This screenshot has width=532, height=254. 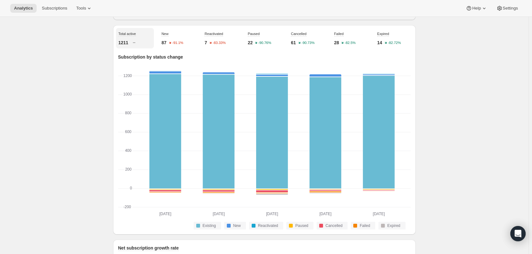 What do you see at coordinates (165, 73) in the screenshot?
I see `rect: New-1 22` at bounding box center [165, 73].